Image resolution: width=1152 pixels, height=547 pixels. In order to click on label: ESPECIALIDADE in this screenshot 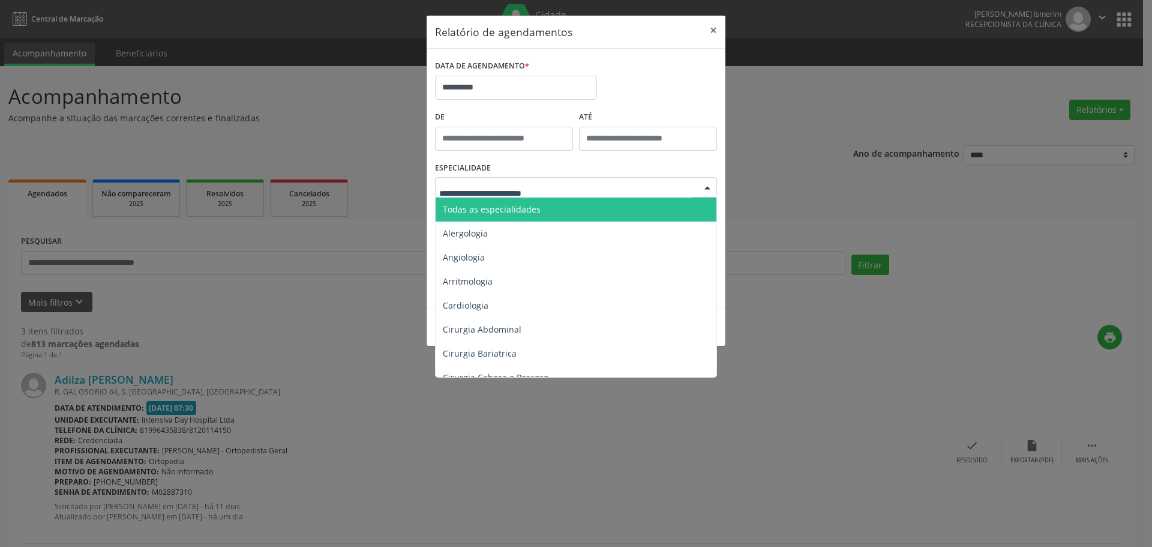, I will do `click(463, 168)`.